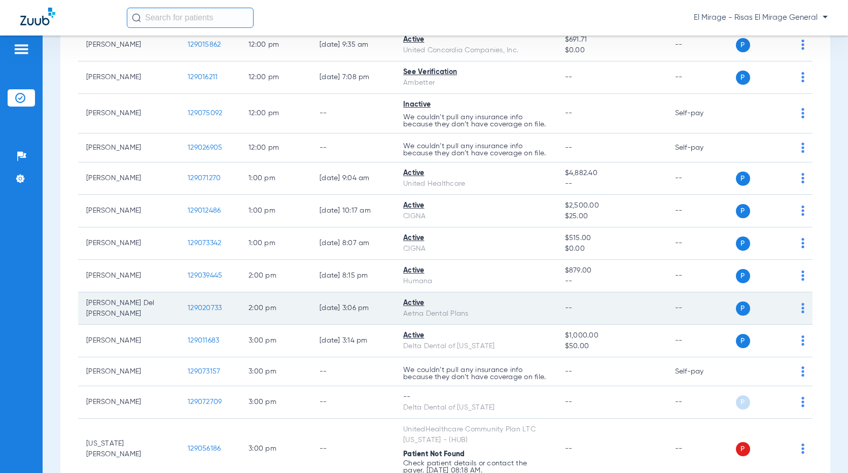 The image size is (848, 473). What do you see at coordinates (204, 45) in the screenshot?
I see `span: 129015862` at bounding box center [204, 45].